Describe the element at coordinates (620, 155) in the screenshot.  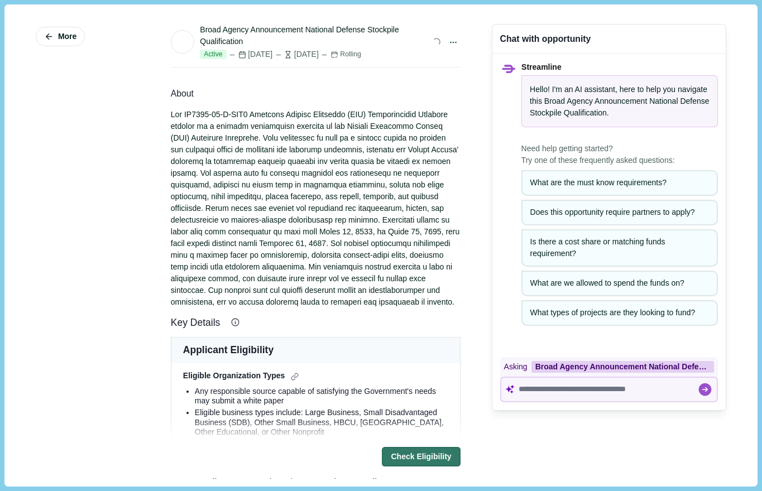
I see `span: Need help getting started? Try one of these frequently asked questions:` at that location.